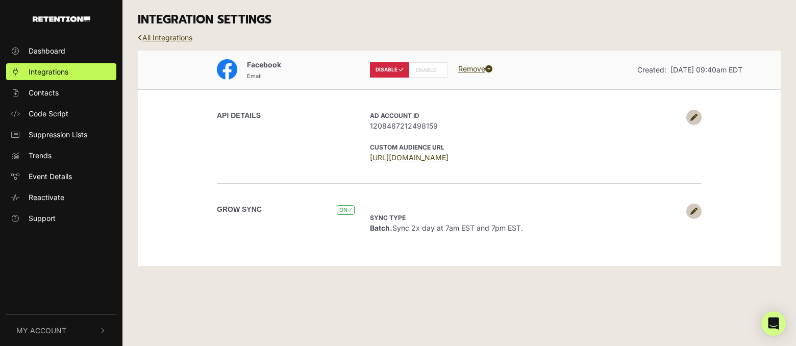 The image size is (796, 346). What do you see at coordinates (61, 218) in the screenshot?
I see `a: Support` at bounding box center [61, 218].